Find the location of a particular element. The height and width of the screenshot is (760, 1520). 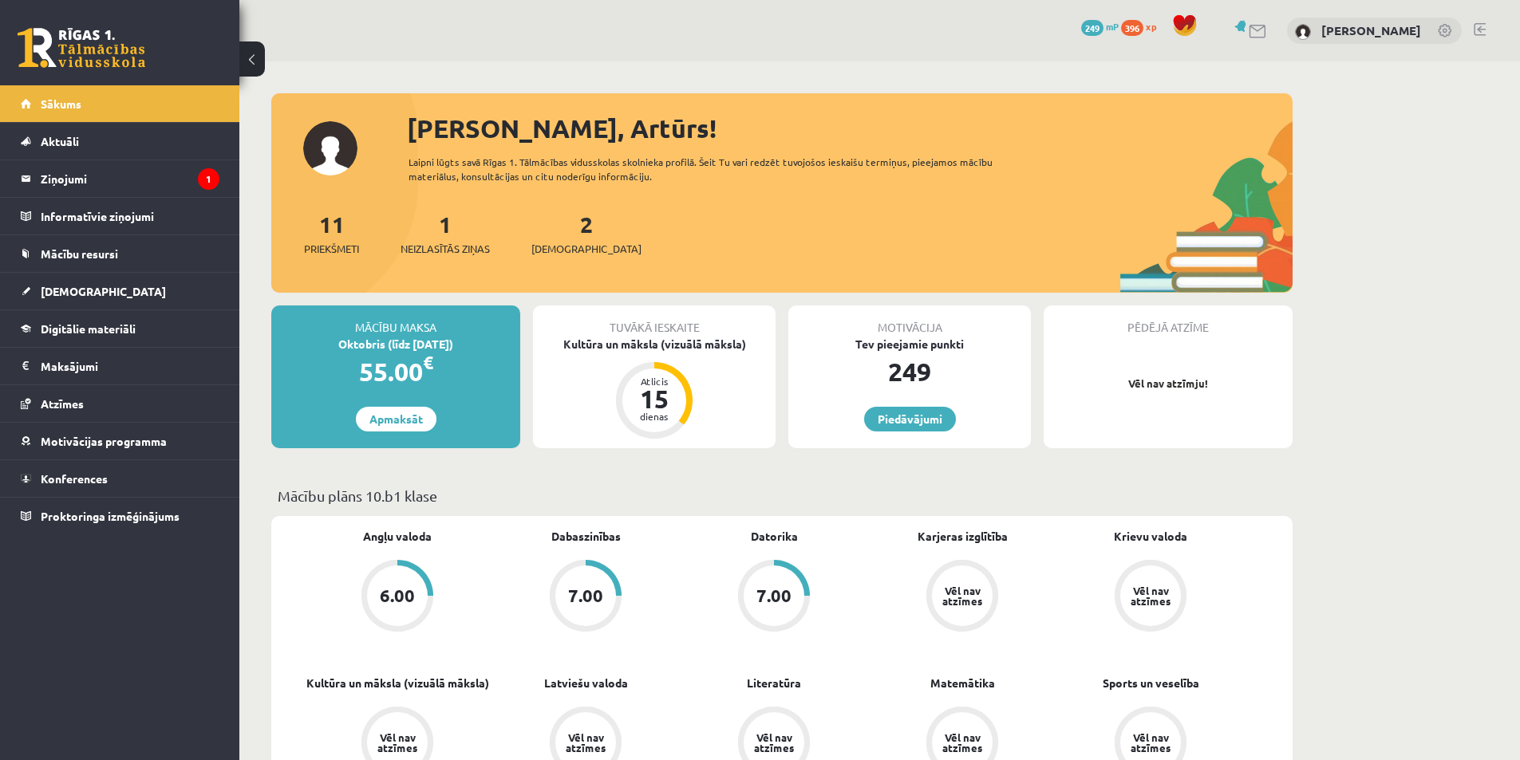

a: Kultūra un māksla (vizuālā māksla) Atlicis 15 dienas is located at coordinates (654, 388).